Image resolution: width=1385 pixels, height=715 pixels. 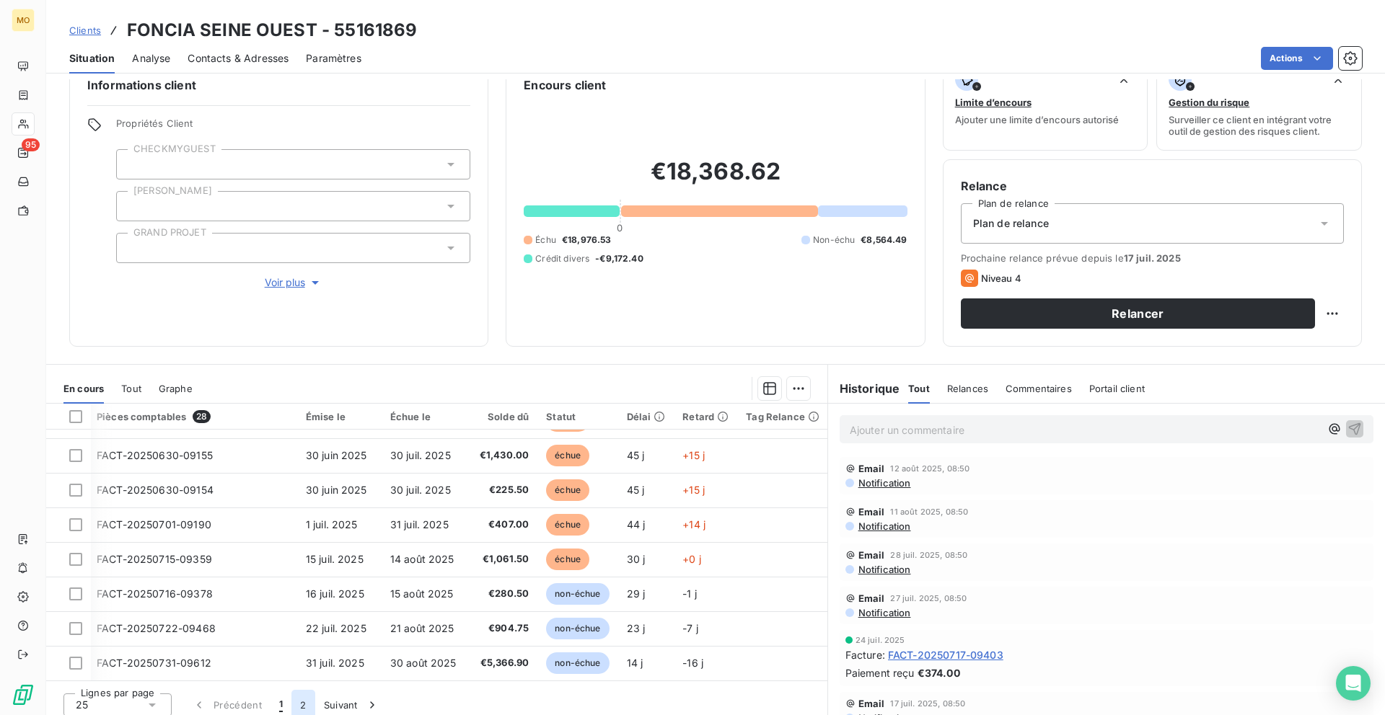 What do you see at coordinates (865, 655) in the screenshot?
I see `span: Facture :` at bounding box center [865, 655].